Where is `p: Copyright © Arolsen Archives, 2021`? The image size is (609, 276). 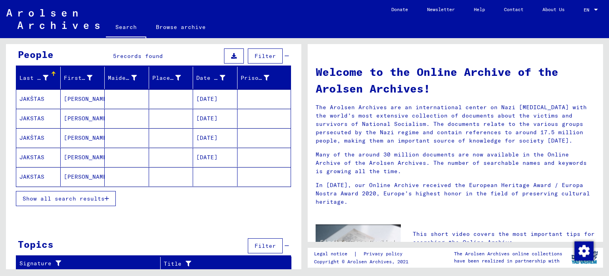
p: Copyright © Arolsen Archives, 2021 is located at coordinates (363, 261).